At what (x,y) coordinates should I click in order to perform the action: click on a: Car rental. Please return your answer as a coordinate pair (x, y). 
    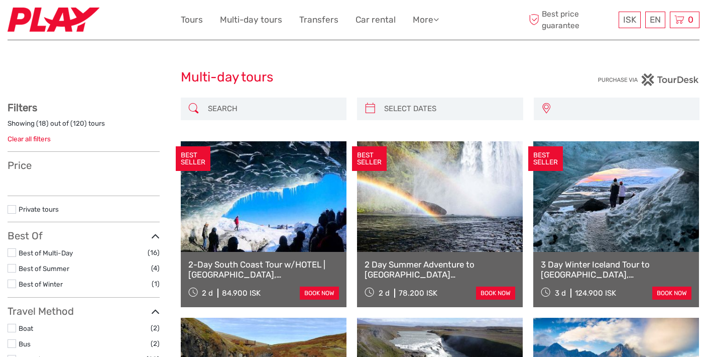
    Looking at the image, I should click on (376, 20).